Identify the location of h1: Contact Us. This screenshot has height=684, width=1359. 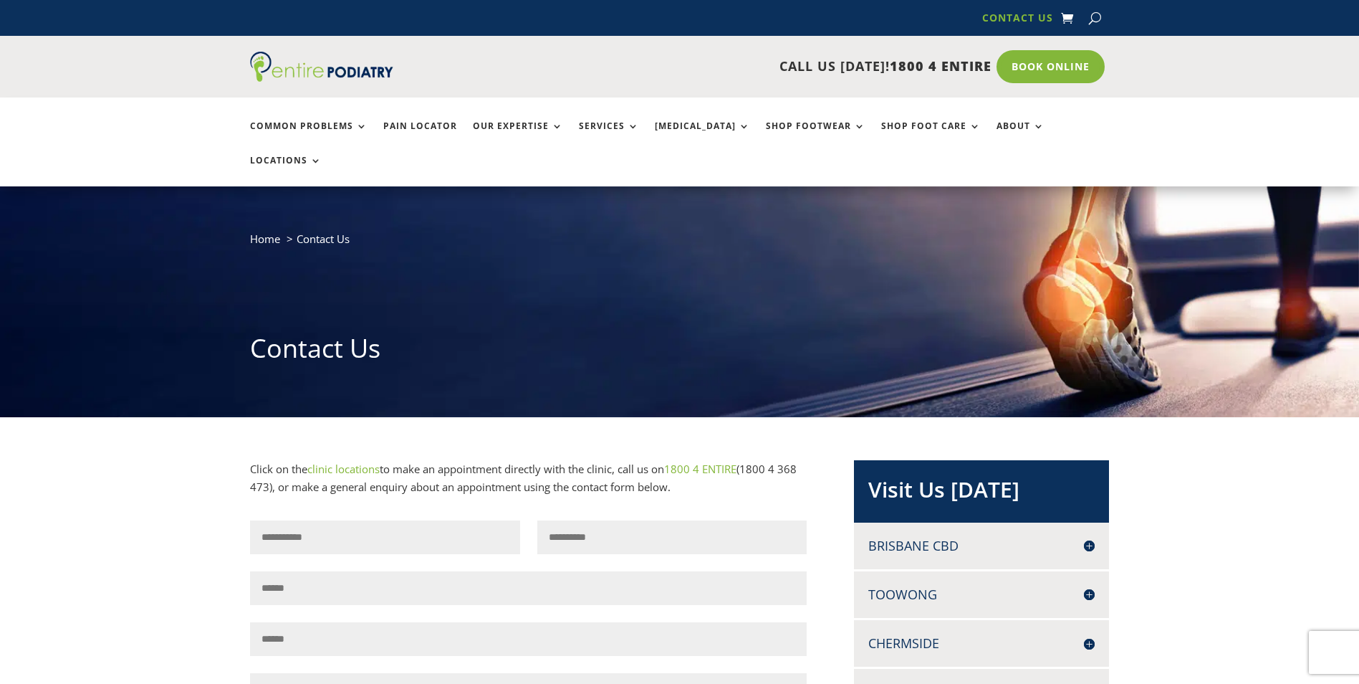
(680, 352).